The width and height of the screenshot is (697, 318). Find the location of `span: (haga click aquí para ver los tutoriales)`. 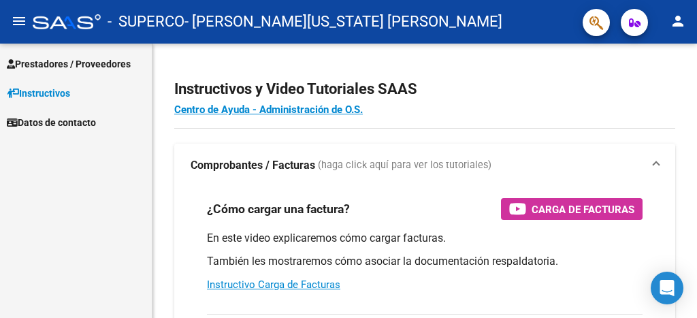

span: (haga click aquí para ver los tutoriales) is located at coordinates (404, 165).